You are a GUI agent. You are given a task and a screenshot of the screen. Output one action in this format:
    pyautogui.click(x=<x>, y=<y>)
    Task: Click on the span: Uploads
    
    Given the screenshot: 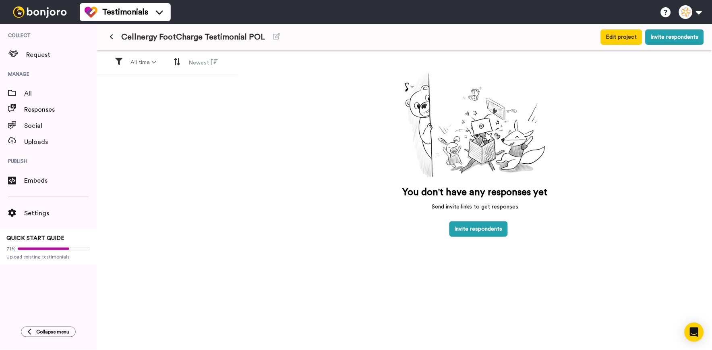 What is the action you would take?
    pyautogui.click(x=60, y=142)
    